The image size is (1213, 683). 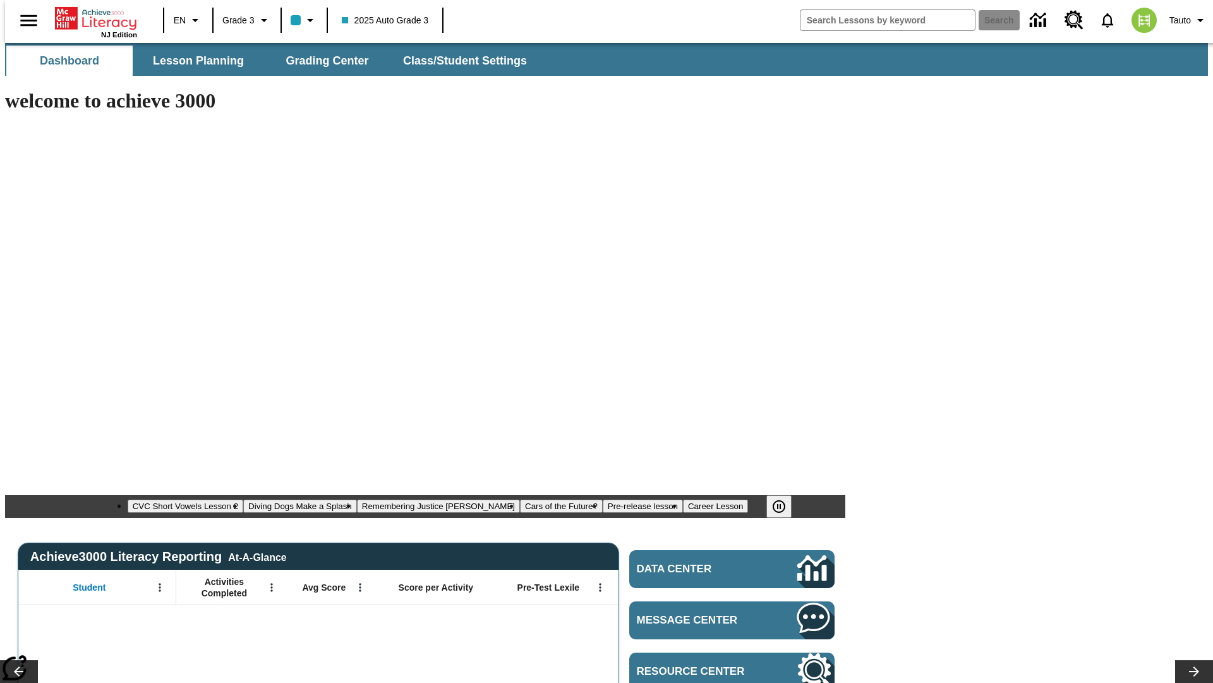 I want to click on div: At-A-Glance, so click(x=257, y=556).